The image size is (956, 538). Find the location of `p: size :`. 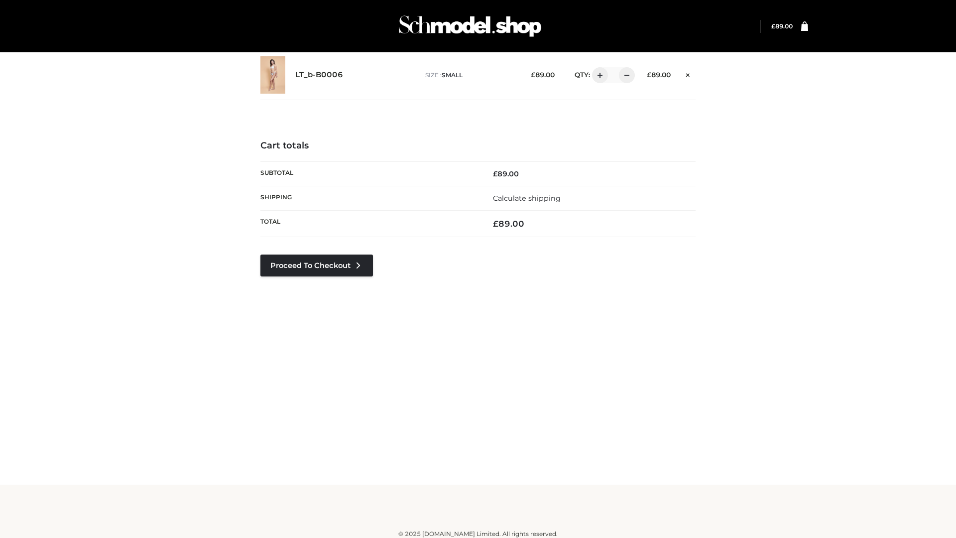

p: size : is located at coordinates (470, 75).